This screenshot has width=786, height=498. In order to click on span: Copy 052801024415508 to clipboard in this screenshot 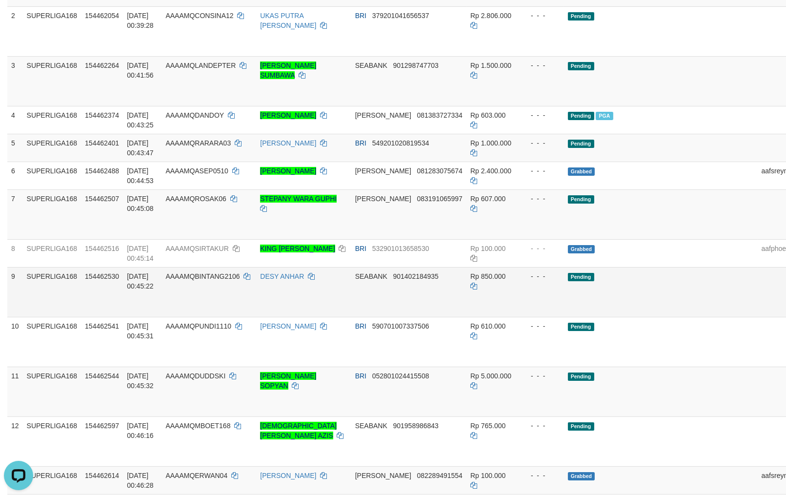, I will do `click(400, 376)`.